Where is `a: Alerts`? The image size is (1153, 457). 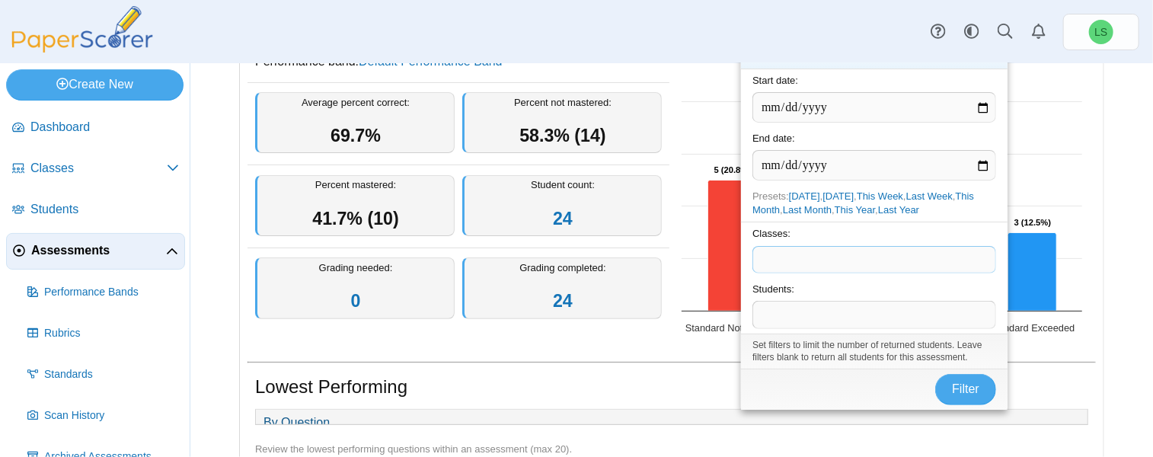 a: Alerts is located at coordinates (1039, 32).